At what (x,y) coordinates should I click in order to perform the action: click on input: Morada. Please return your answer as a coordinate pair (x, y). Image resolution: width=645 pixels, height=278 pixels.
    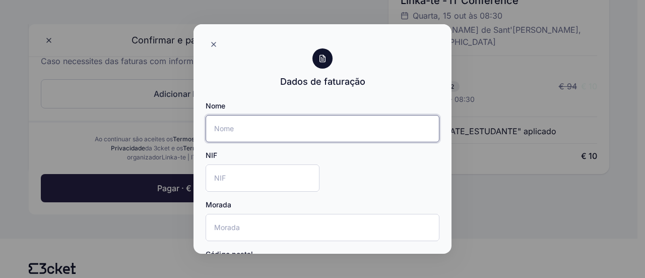
    Looking at the image, I should click on (322, 227).